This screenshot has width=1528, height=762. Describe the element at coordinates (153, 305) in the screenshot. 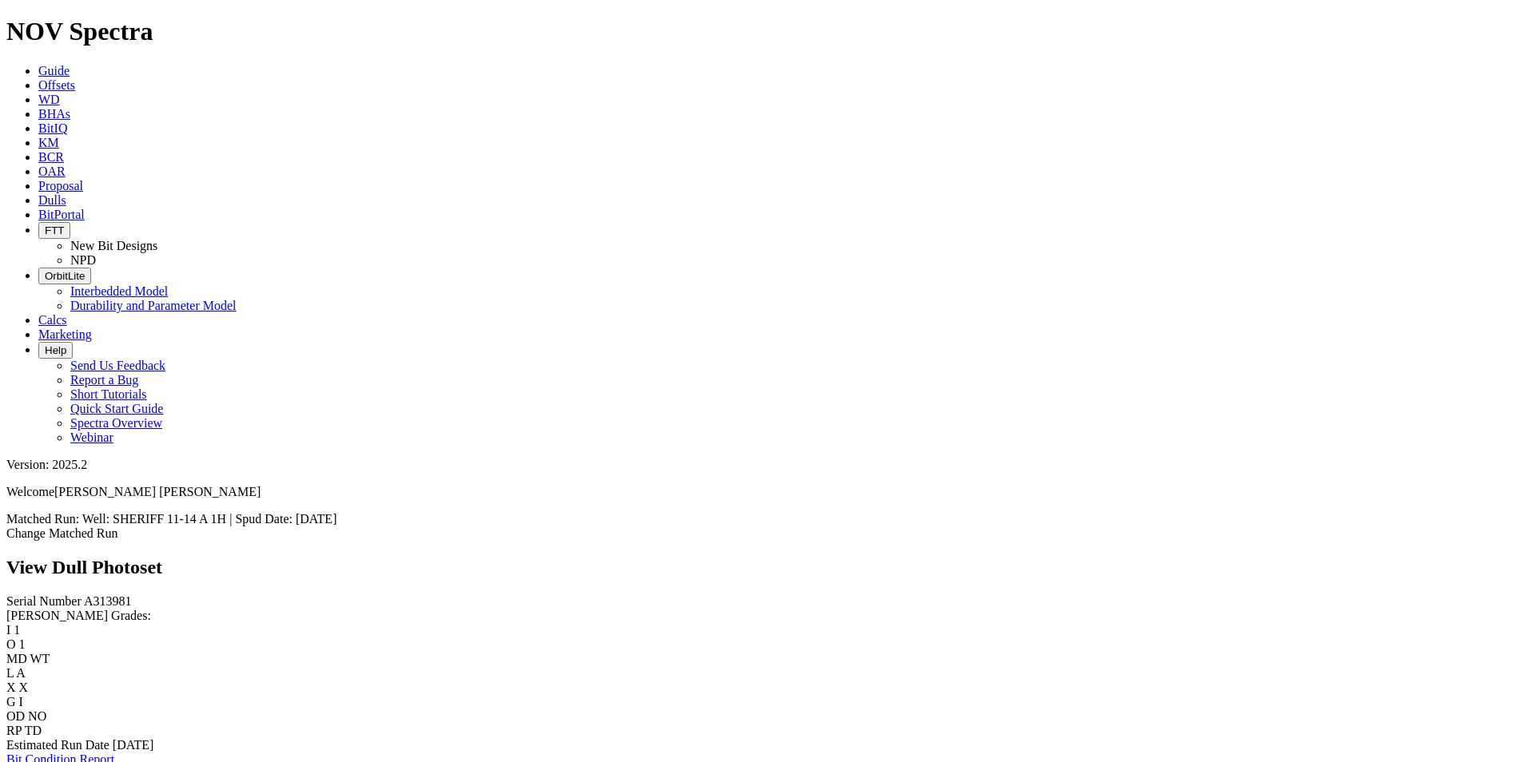

I see `a: Durability and Parameter Model` at that location.